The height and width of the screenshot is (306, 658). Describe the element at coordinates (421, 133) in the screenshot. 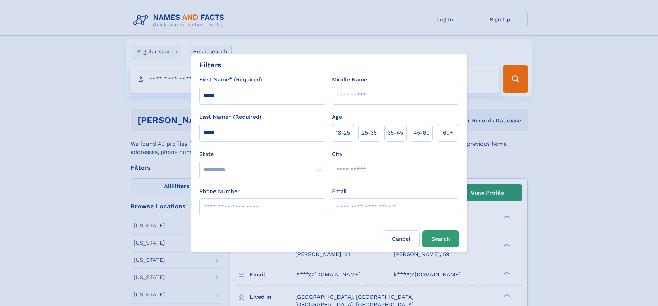

I see `span: 45‑60` at that location.